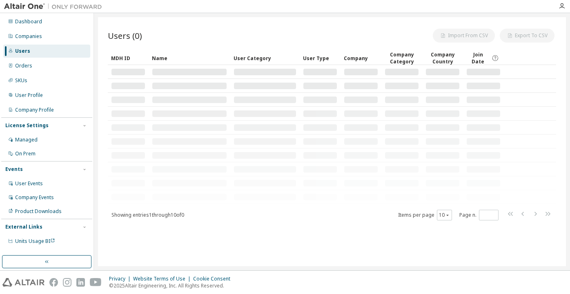 The width and height of the screenshot is (570, 294). What do you see at coordinates (26, 140) in the screenshot?
I see `div: Managed` at bounding box center [26, 140].